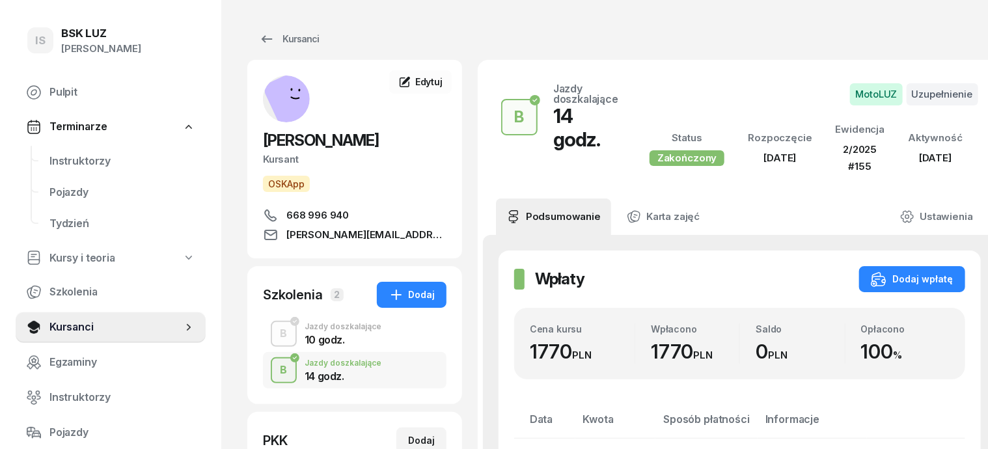 This screenshot has width=988, height=449. What do you see at coordinates (318, 215) in the screenshot?
I see `span: 668 996 940` at bounding box center [318, 215].